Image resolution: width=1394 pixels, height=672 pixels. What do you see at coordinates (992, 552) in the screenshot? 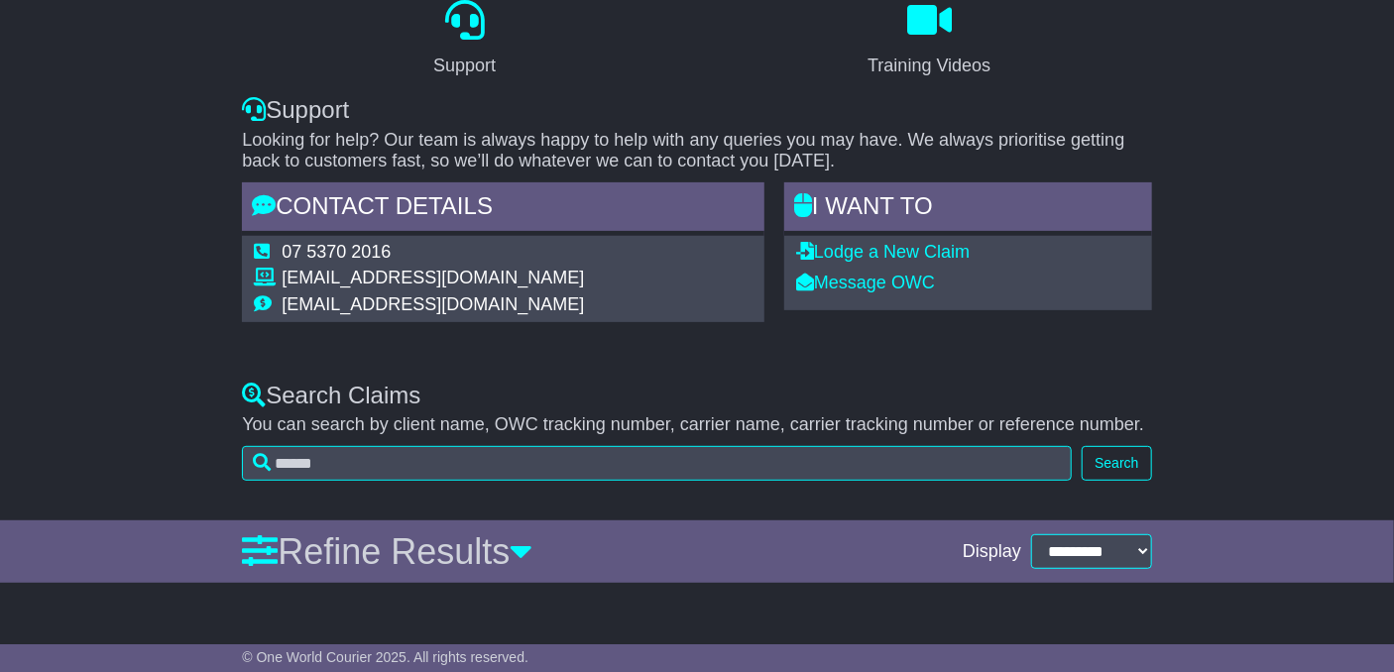
I see `span: Display` at bounding box center [992, 552].